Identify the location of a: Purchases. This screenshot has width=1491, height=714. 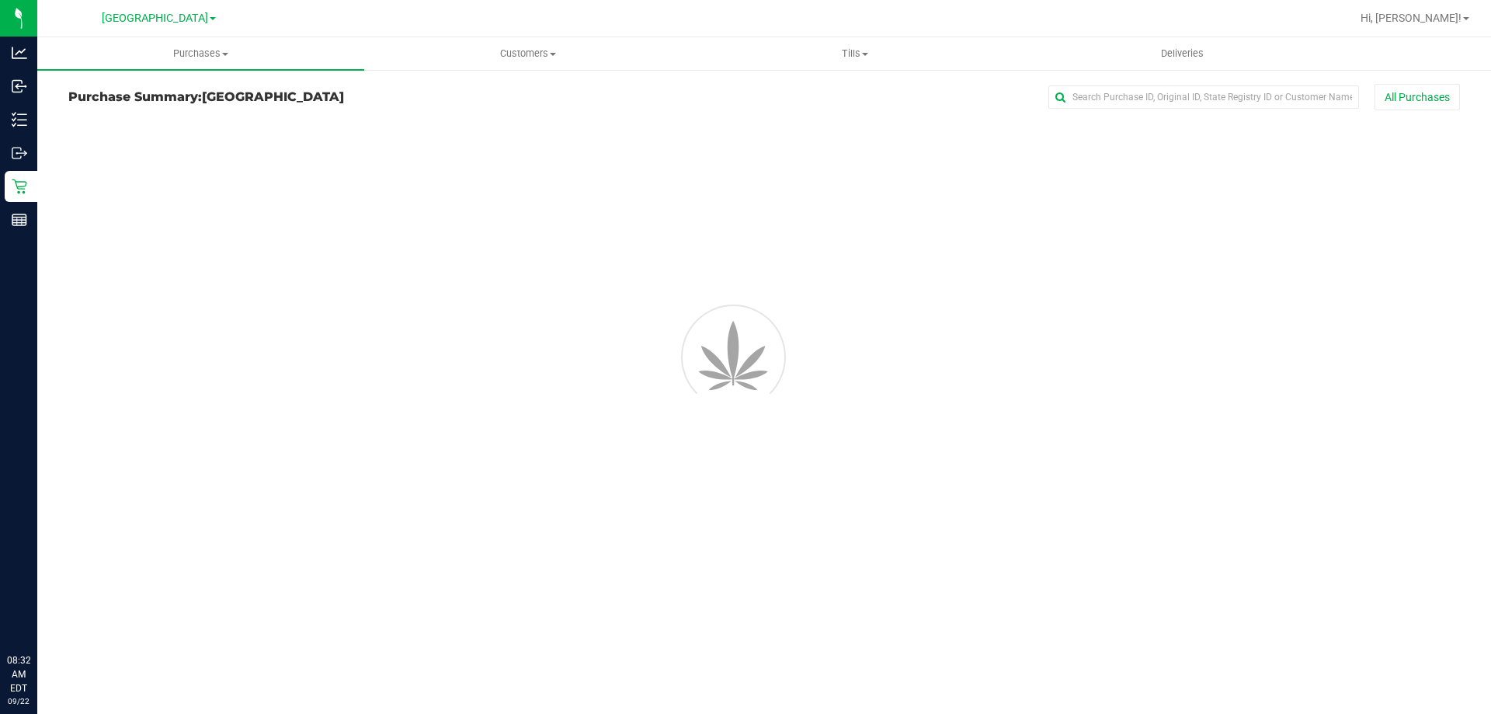
(200, 54).